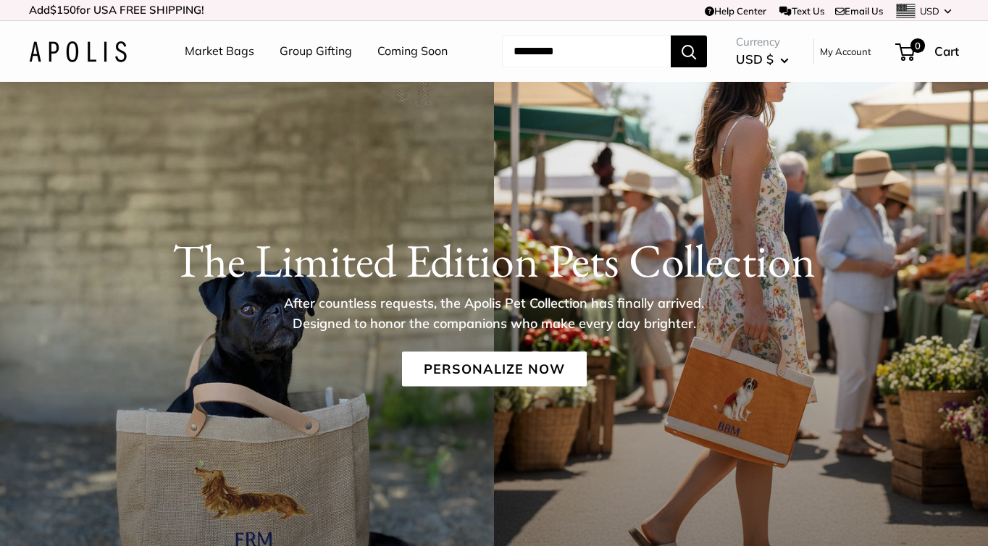 The width and height of the screenshot is (988, 546). Describe the element at coordinates (316, 51) in the screenshot. I see `a: Group Gifting` at that location.